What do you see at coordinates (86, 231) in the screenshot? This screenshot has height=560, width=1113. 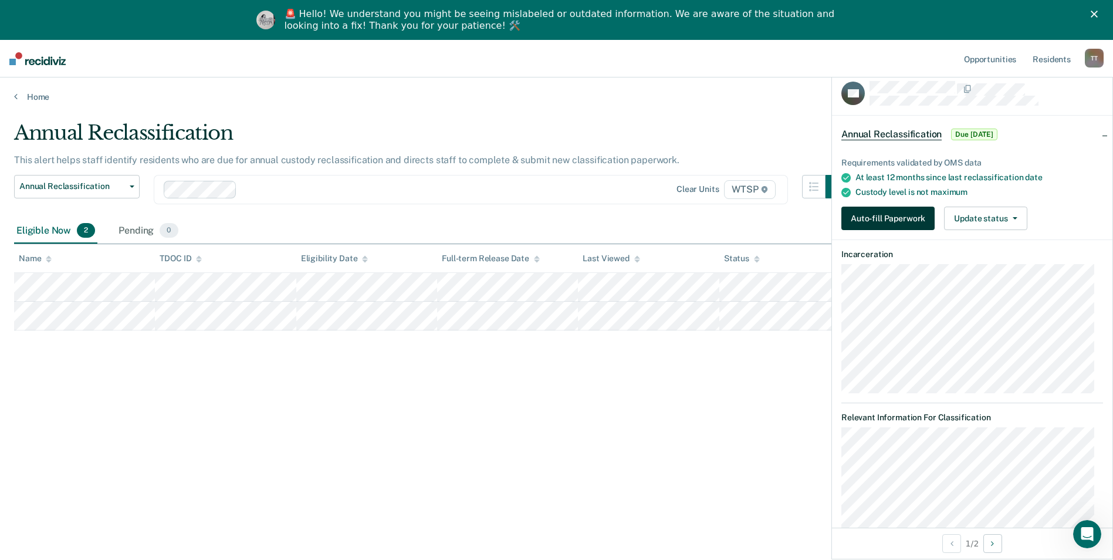 I see `span: 2` at bounding box center [86, 231].